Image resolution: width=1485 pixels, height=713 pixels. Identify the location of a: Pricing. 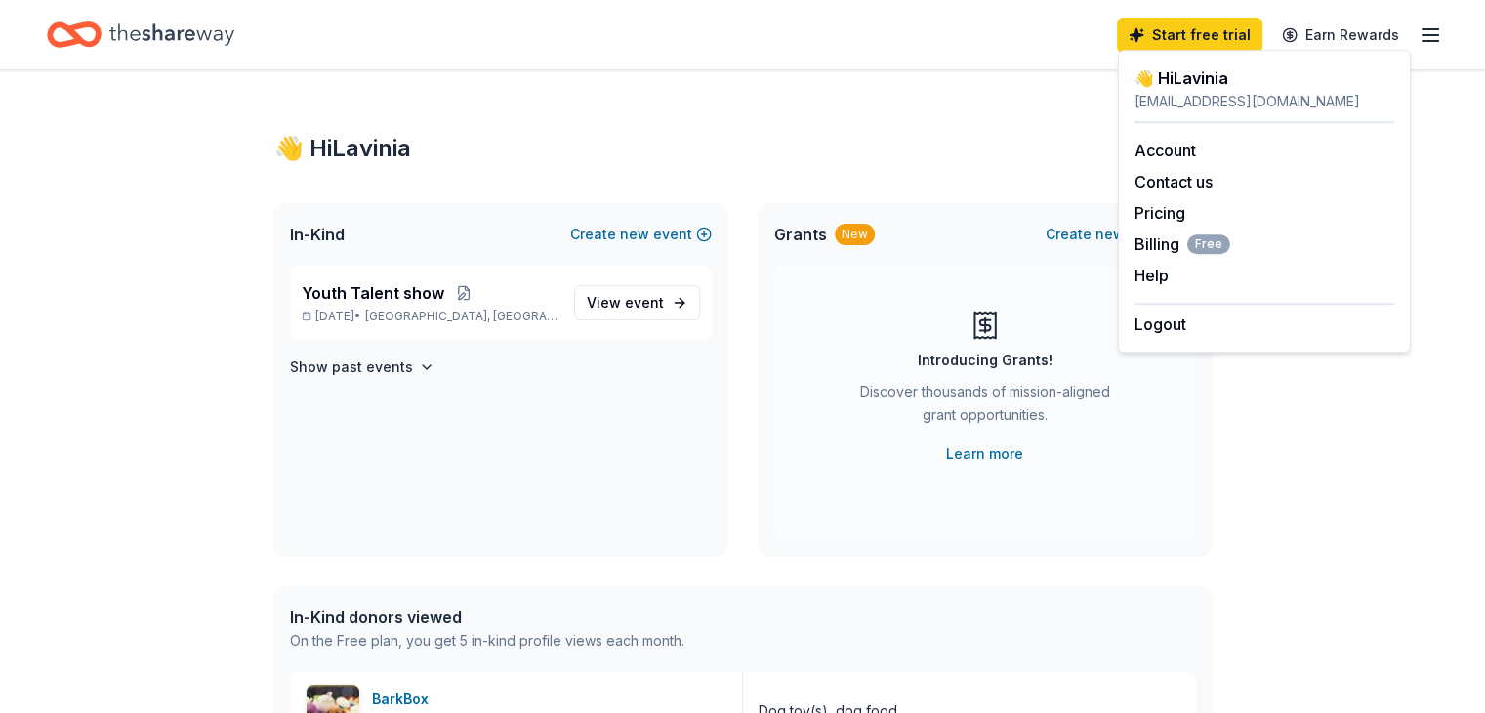
(1160, 213).